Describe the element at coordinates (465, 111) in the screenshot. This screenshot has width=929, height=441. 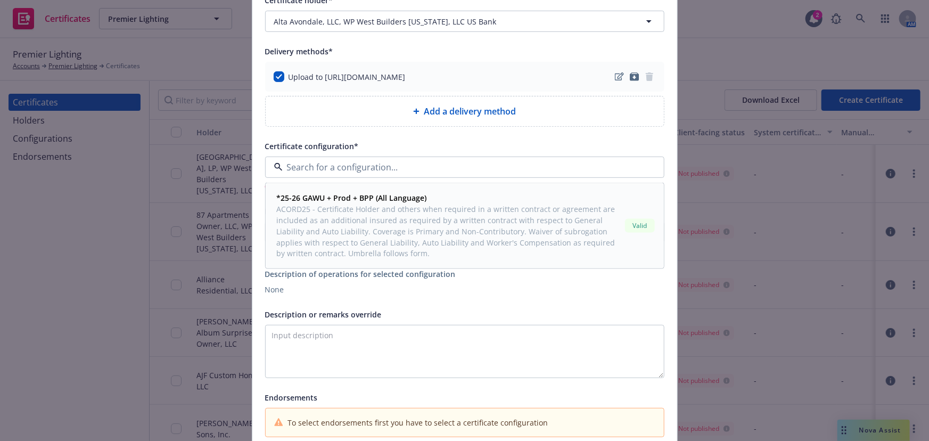
I see `div: Add a delivery method` at that location.